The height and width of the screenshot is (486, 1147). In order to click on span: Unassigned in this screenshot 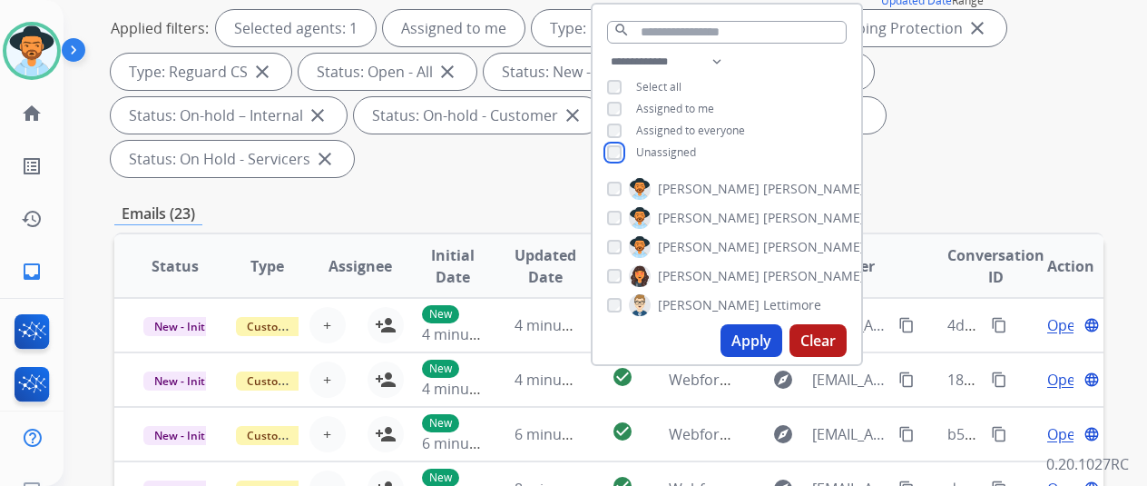, I will do `click(666, 152)`.